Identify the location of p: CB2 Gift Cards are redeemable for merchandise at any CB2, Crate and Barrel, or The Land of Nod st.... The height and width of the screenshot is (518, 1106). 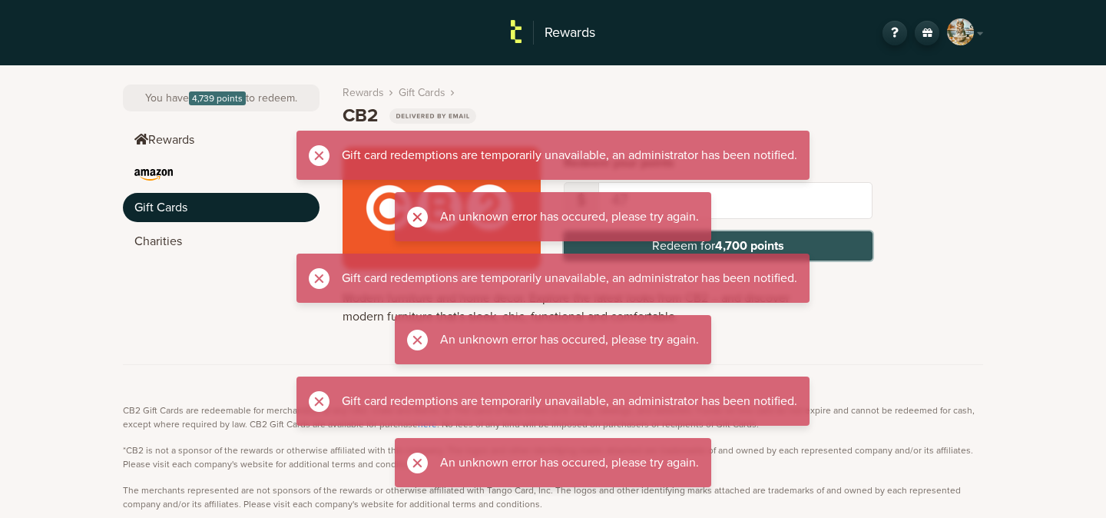
(553, 417).